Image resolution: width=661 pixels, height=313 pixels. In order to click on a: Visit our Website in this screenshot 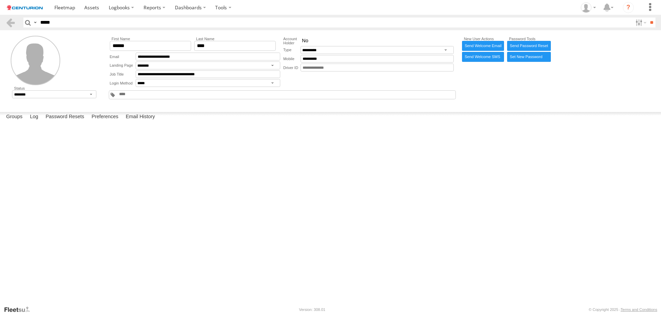, I will do `click(20, 310)`.